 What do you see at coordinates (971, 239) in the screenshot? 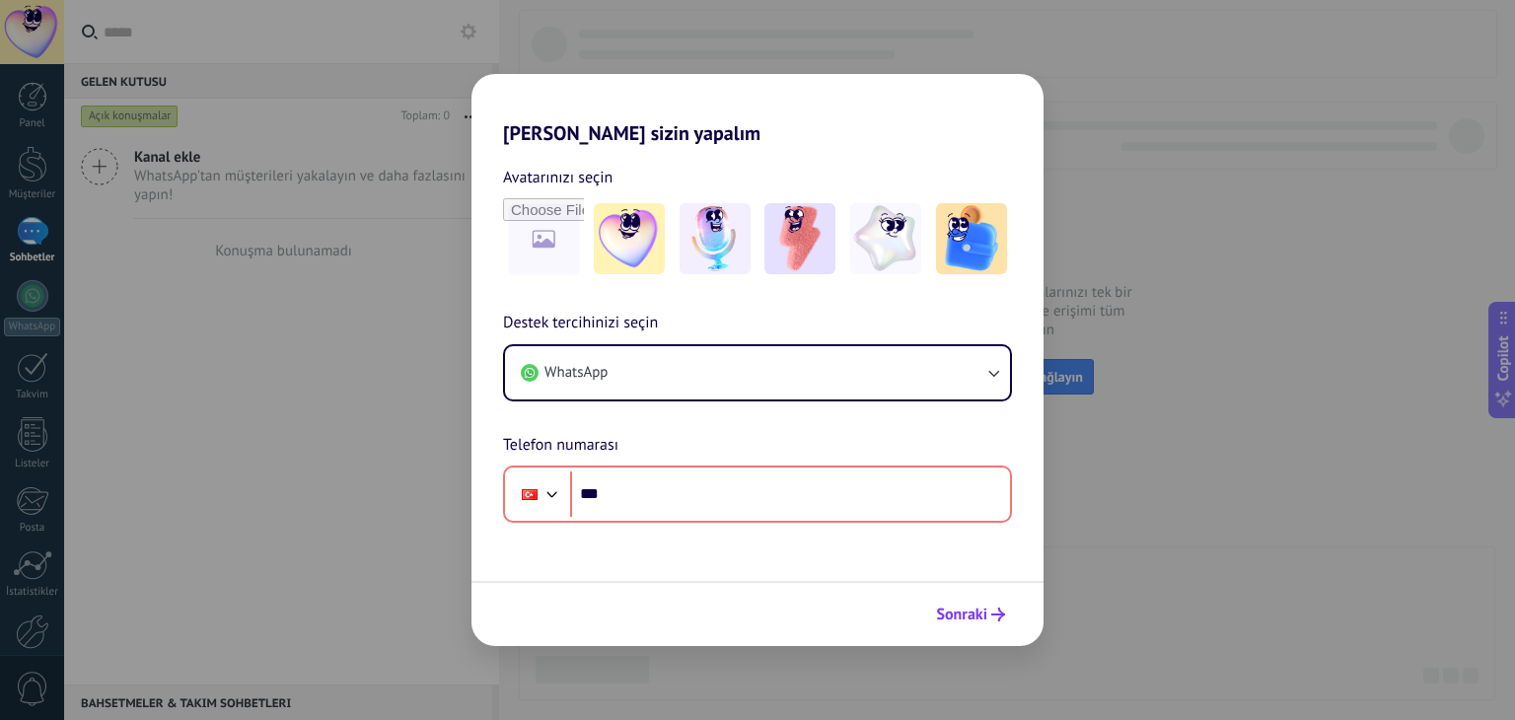
I see `img: -5.jpeg` at bounding box center [971, 239].